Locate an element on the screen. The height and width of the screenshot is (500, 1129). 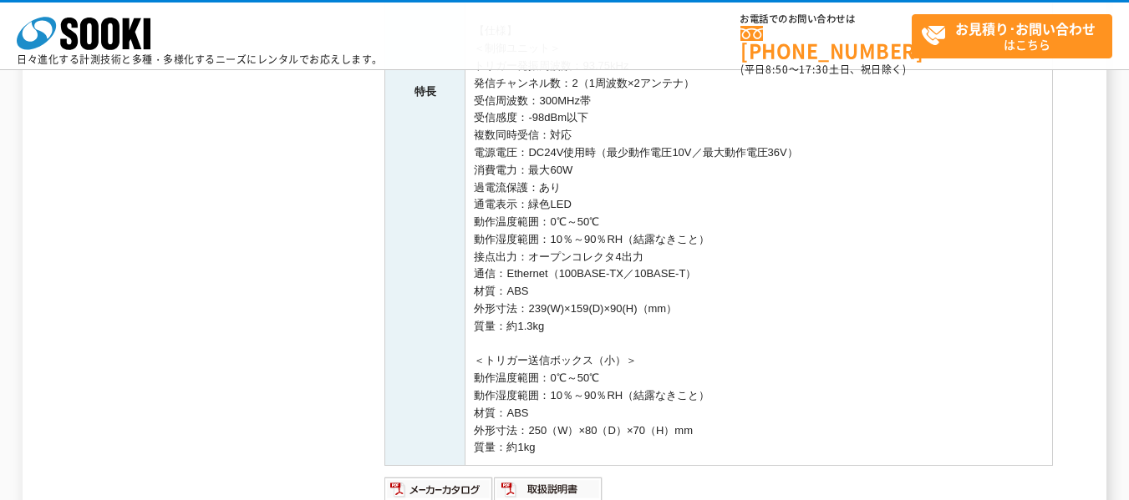
a: お見積り･お問い合わせはこちら is located at coordinates (1012, 36).